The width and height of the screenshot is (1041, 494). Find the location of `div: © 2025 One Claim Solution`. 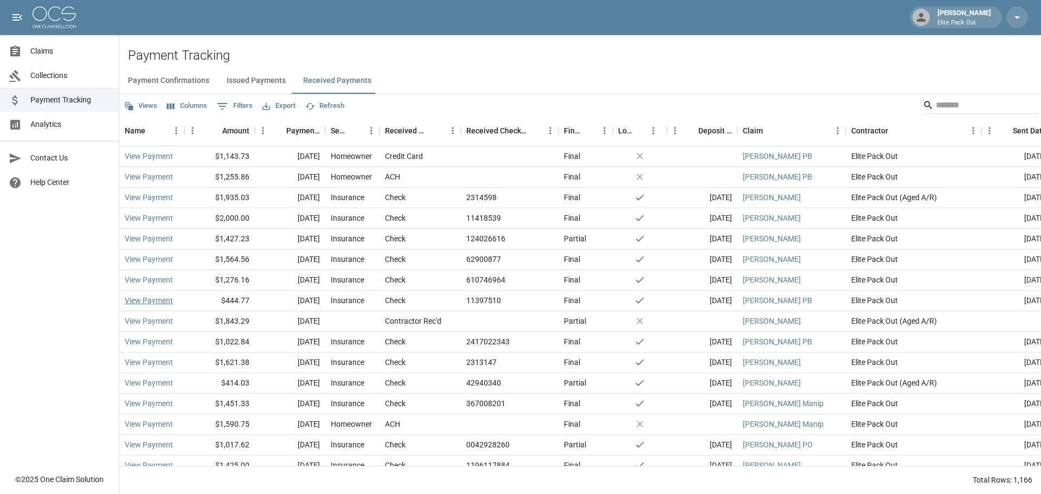

div: © 2025 One Claim Solution is located at coordinates (59, 479).